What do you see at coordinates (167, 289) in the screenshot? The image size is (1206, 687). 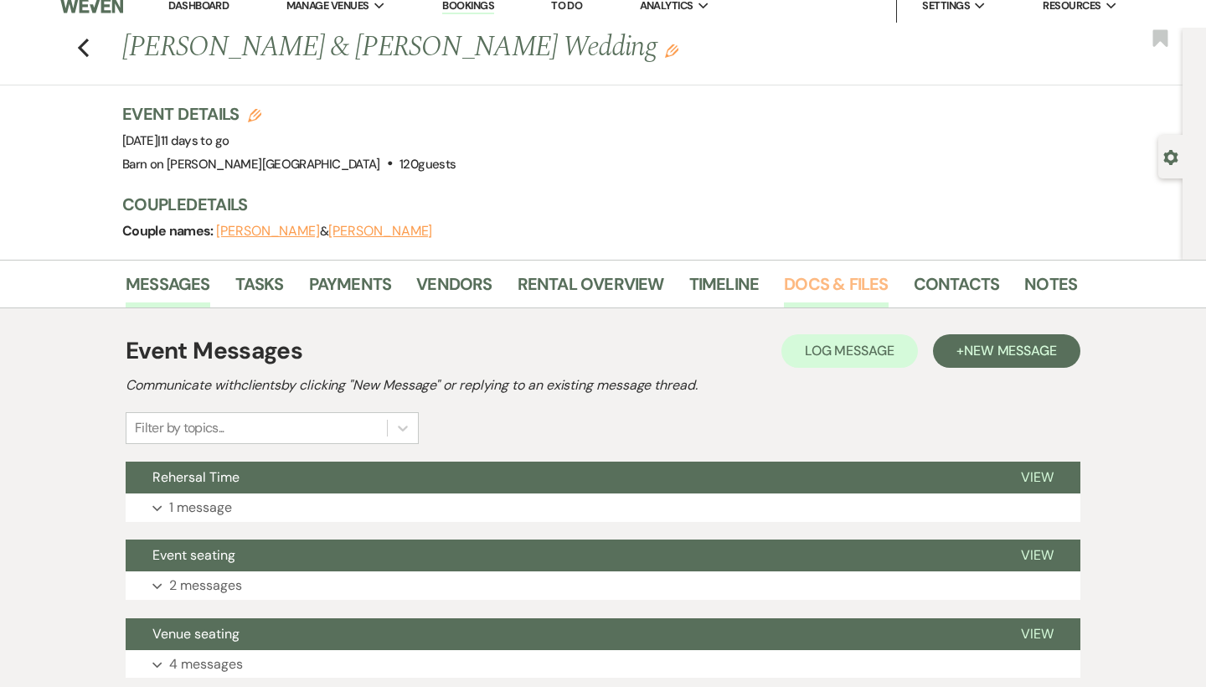 I see `a: Messages` at bounding box center [167, 289].